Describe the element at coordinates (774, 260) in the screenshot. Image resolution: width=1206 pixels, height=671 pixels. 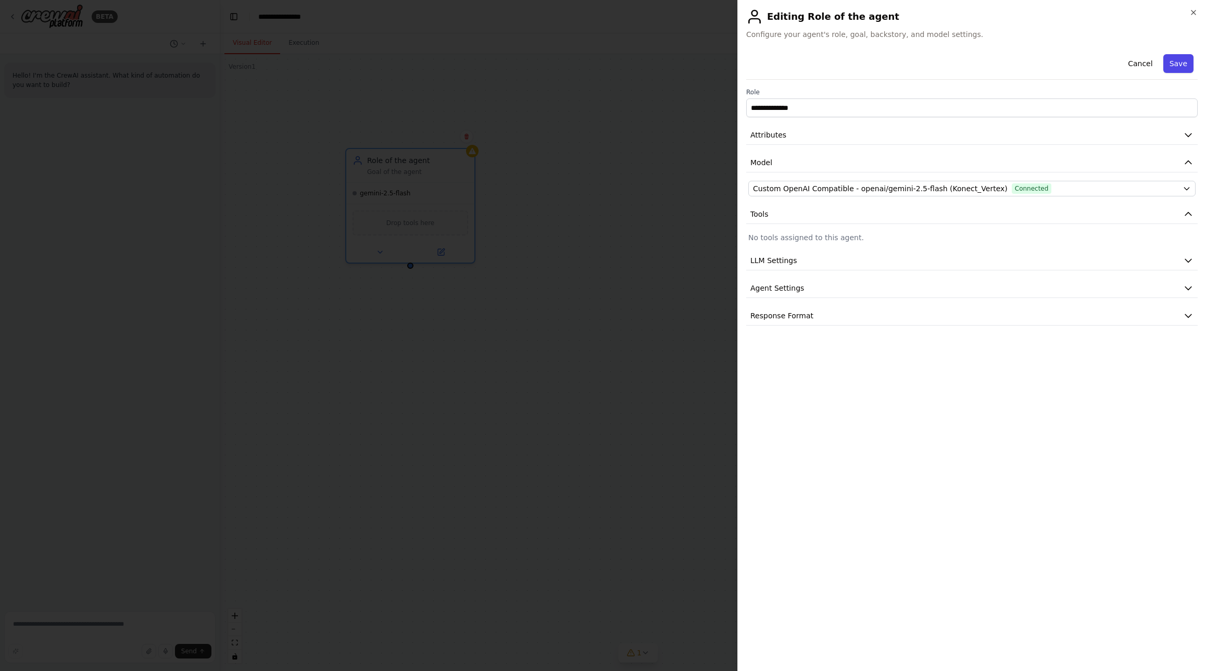
I see `span: LLM Settings` at that location.